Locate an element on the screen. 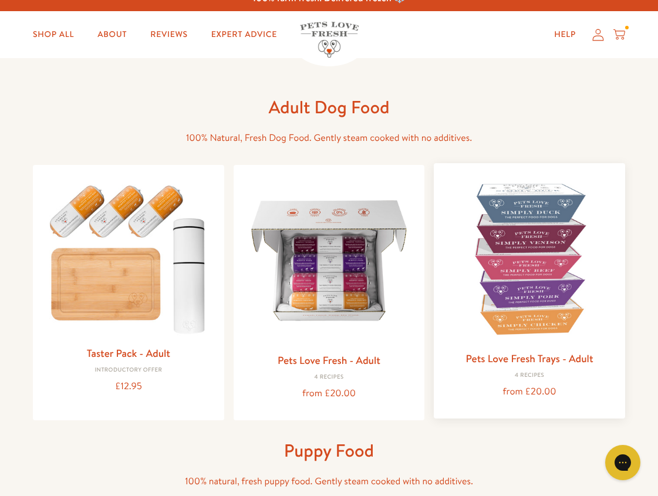 The width and height of the screenshot is (658, 496). h1: Adult Dog Food is located at coordinates (329, 107).